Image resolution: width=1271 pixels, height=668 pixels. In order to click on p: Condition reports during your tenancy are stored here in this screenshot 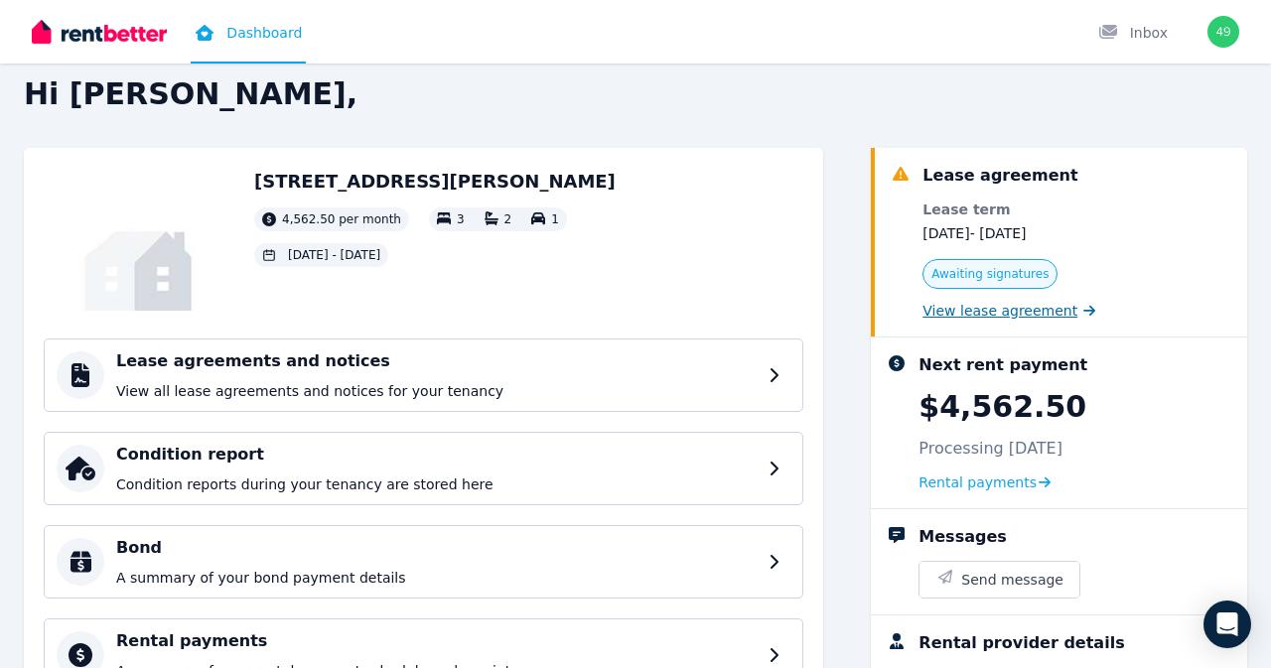, I will do `click(436, 485)`.